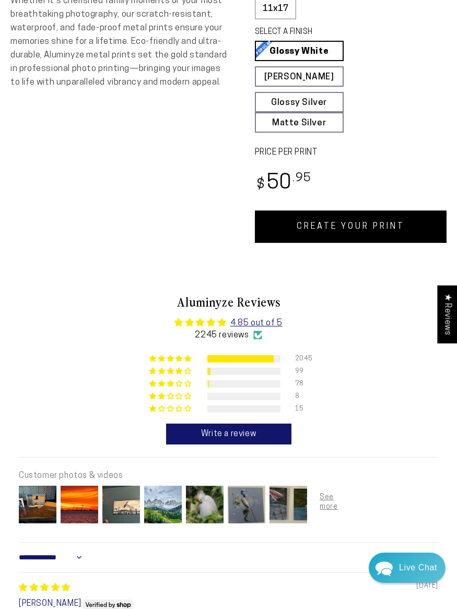  What do you see at coordinates (256, 323) in the screenshot?
I see `a: 4.85 out of 5` at bounding box center [256, 323].